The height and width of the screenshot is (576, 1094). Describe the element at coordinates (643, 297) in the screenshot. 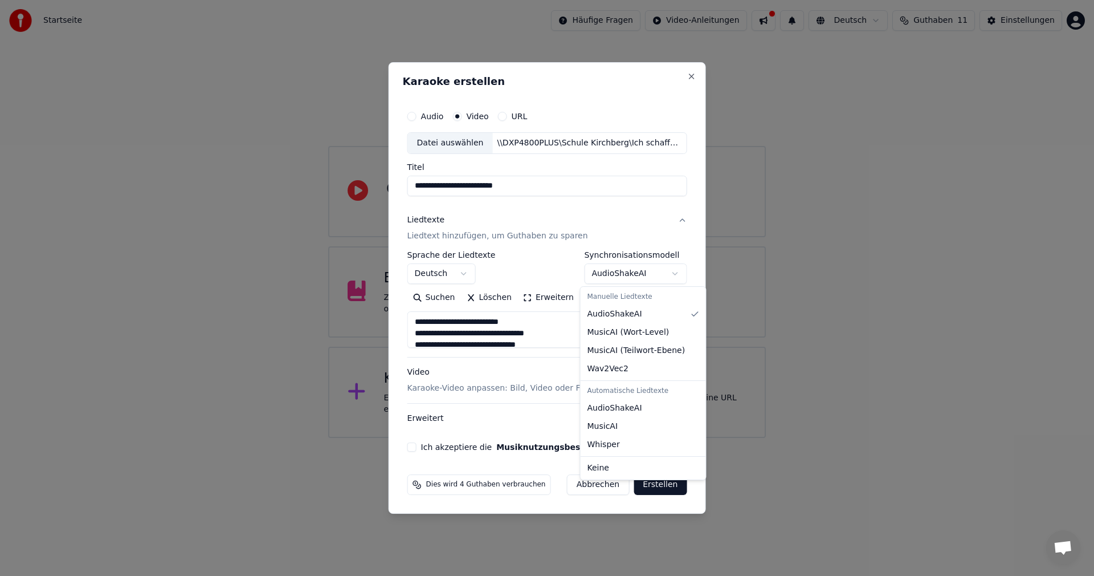

I see `div: Manuelle Liedtexte` at that location.